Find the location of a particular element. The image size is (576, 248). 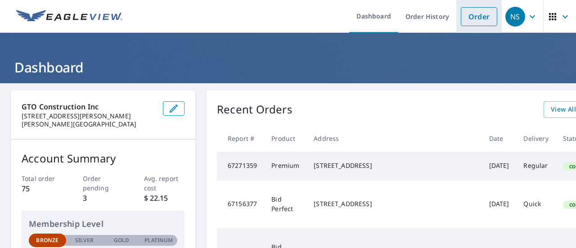

p: Recent Orders is located at coordinates (255, 109).